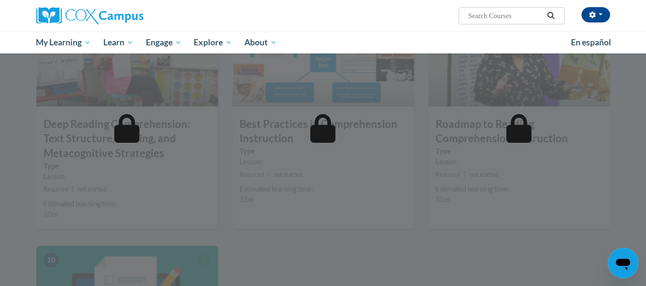  What do you see at coordinates (260, 43) in the screenshot?
I see `a: About` at bounding box center [260, 43].